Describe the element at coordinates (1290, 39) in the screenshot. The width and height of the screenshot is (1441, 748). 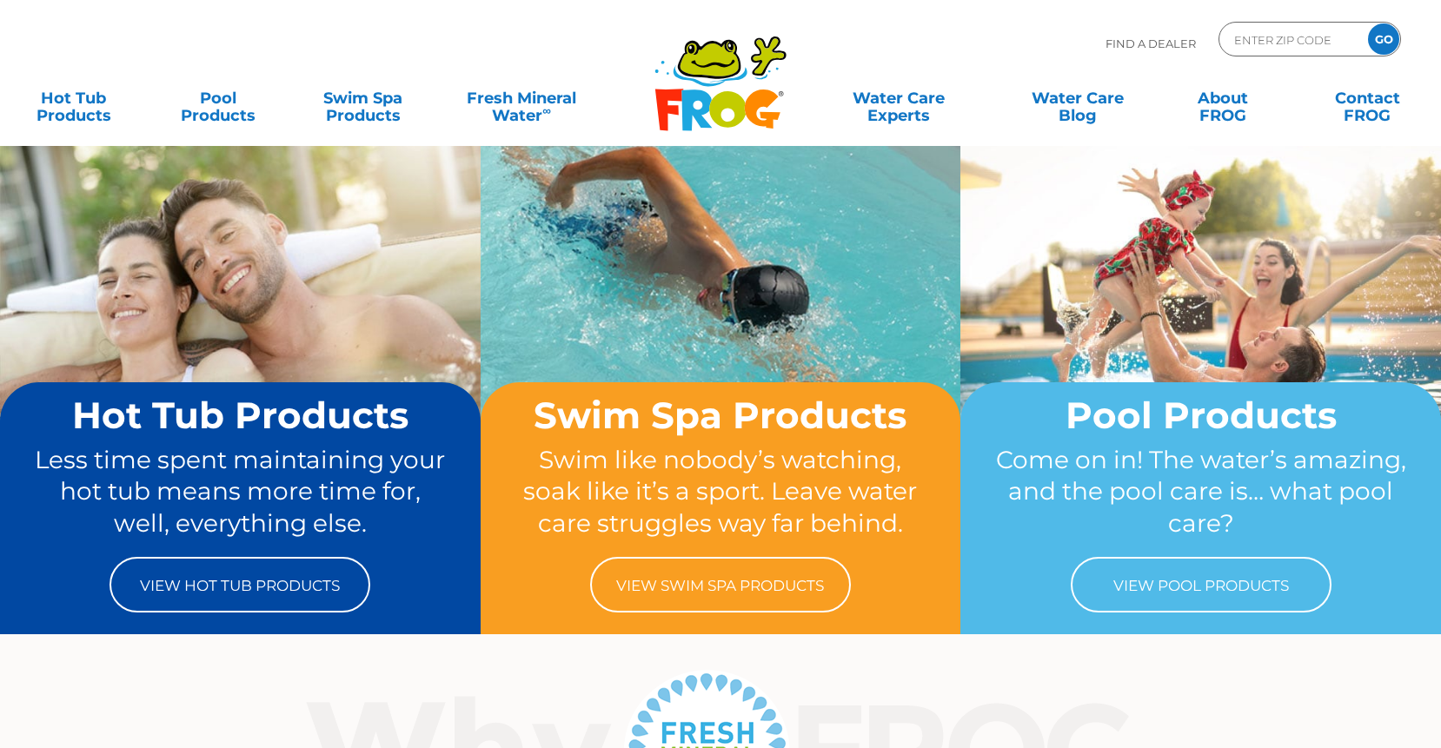
I see `input: Zip Code Form` at that location.